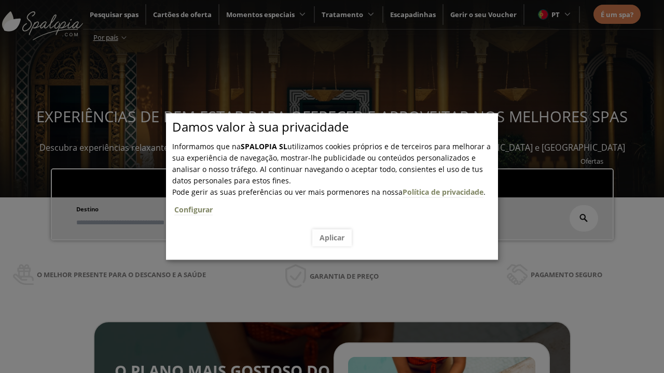 The image size is (664, 373). I want to click on span: Informamos que na utilizamos cookies próprios e de terceiros para melhorar a sua experiência de n..., so click(331, 163).